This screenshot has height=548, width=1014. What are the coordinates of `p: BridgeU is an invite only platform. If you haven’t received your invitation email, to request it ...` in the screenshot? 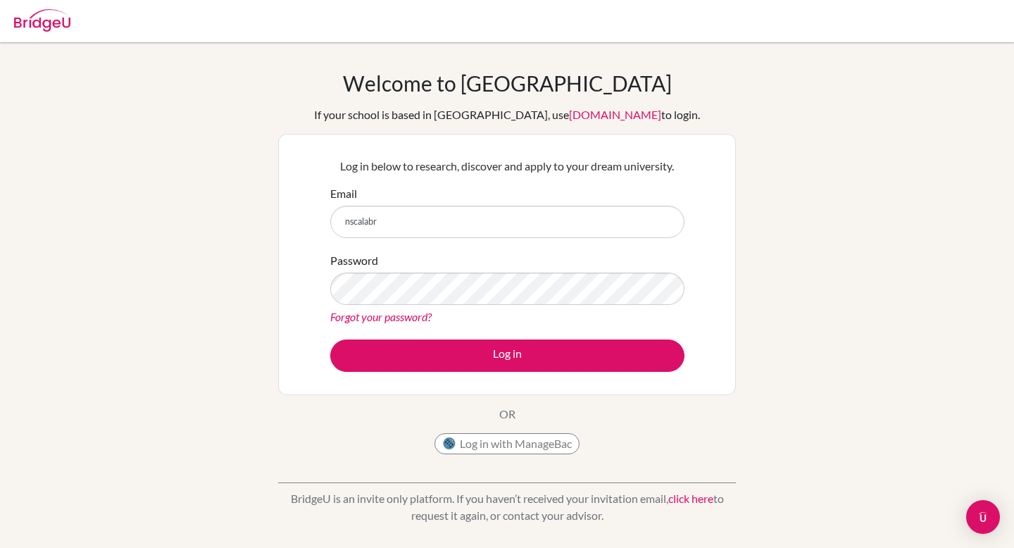 It's located at (507, 507).